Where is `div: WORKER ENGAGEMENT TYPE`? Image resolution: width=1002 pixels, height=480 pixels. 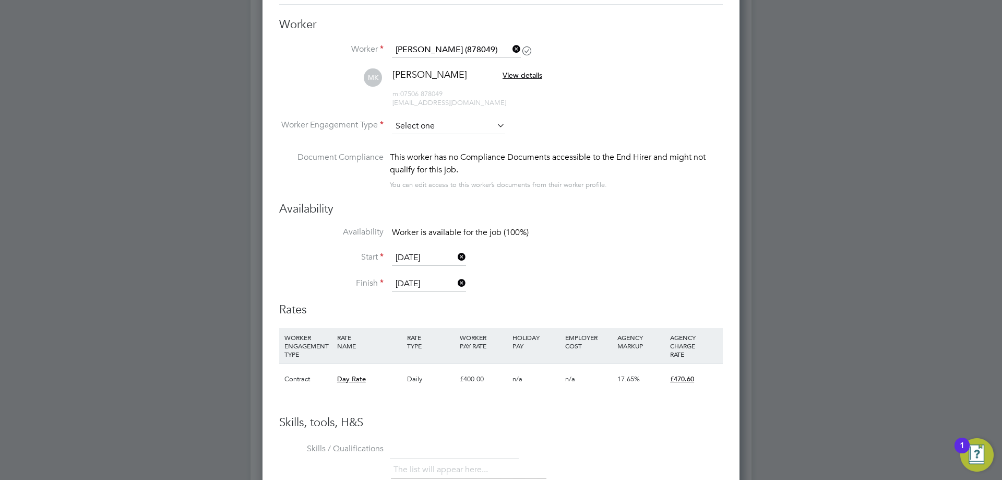 div: WORKER ENGAGEMENT TYPE is located at coordinates (308, 346).